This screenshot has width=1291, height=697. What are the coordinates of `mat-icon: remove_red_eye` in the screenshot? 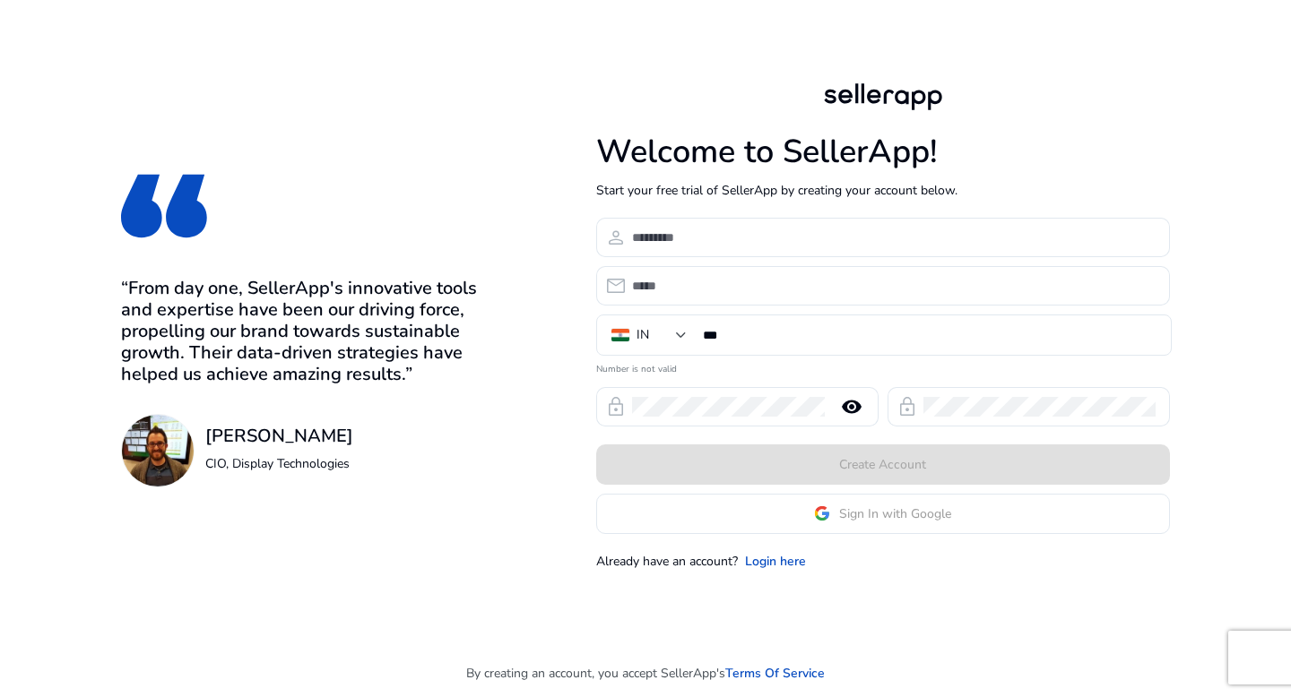 It's located at (852, 407).